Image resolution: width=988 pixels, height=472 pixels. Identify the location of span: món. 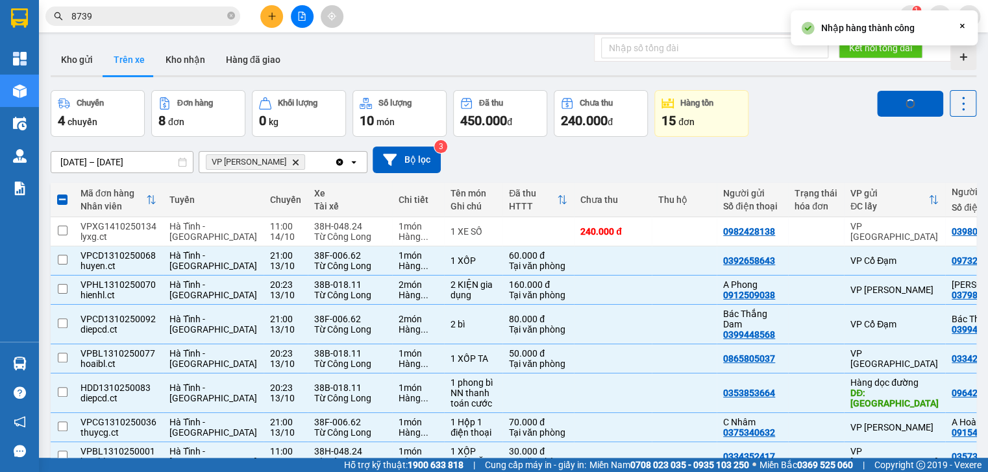
(386, 122).